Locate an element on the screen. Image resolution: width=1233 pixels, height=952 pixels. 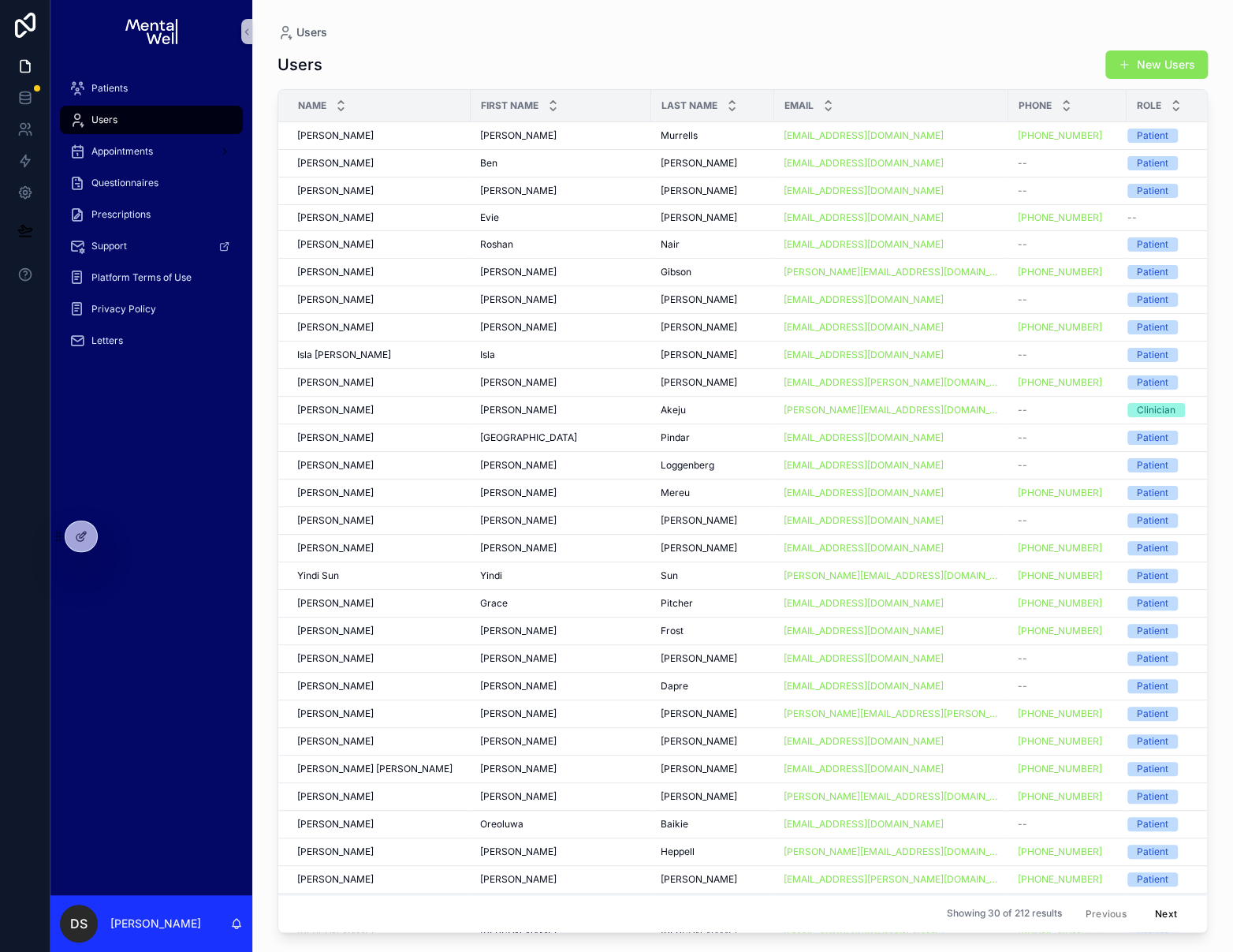
span: Grace is located at coordinates (494, 604).